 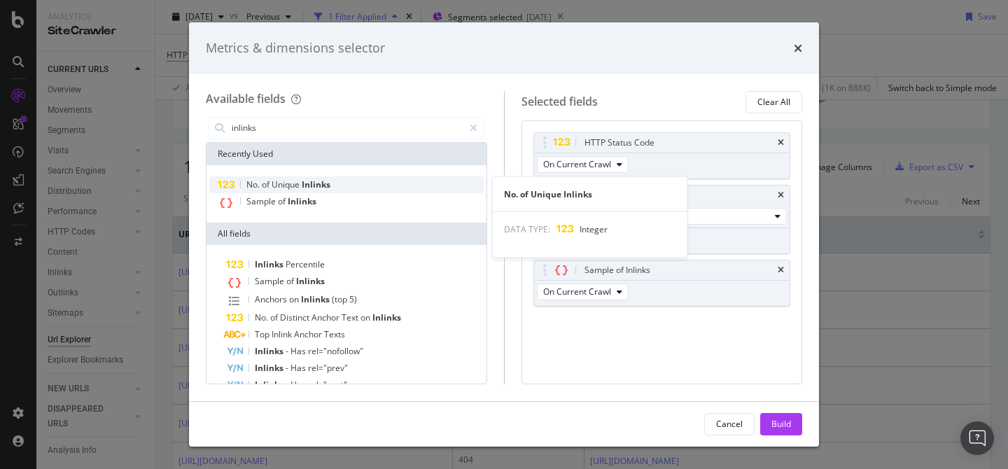 I want to click on span: Text, so click(x=351, y=317).